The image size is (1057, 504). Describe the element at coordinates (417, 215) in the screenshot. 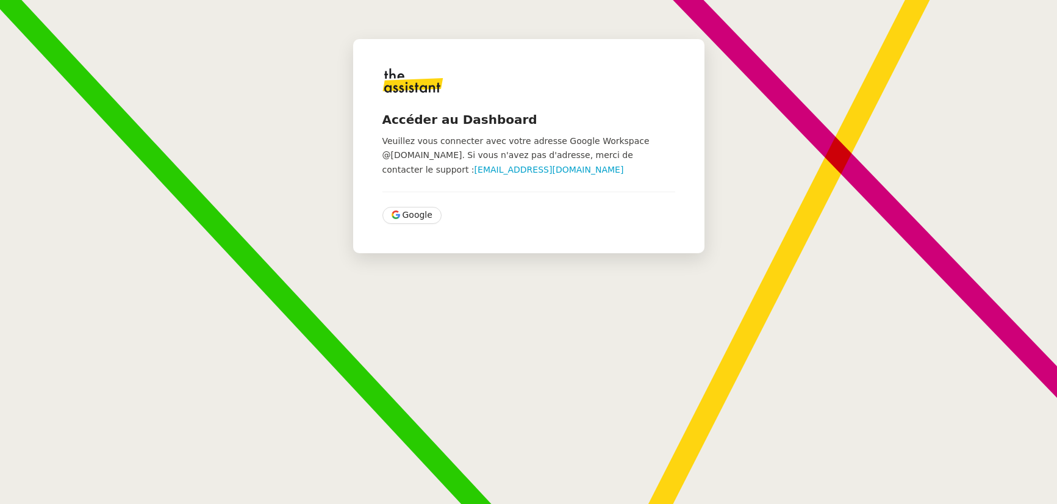

I see `span: Google` at that location.